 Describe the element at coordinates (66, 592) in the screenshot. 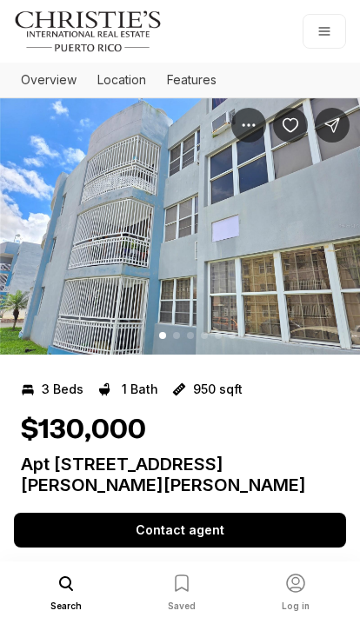

I see `a: Search` at that location.